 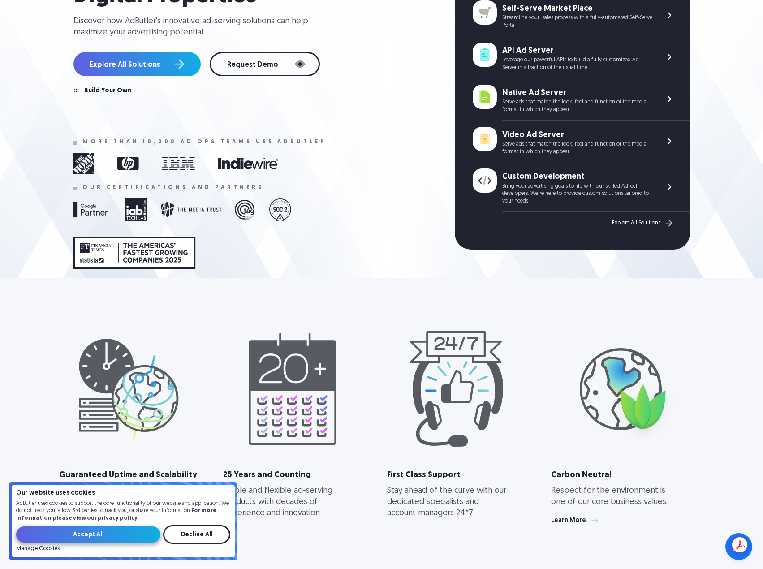 What do you see at coordinates (738, 546) in the screenshot?
I see `a: Open chat` at bounding box center [738, 546].